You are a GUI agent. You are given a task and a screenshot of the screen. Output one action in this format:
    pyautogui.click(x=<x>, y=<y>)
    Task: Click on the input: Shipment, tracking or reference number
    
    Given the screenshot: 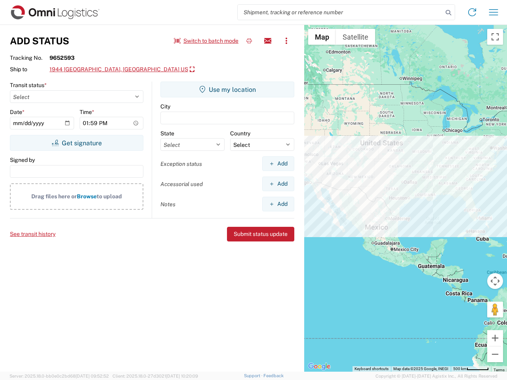 What is the action you would take?
    pyautogui.click(x=340, y=12)
    